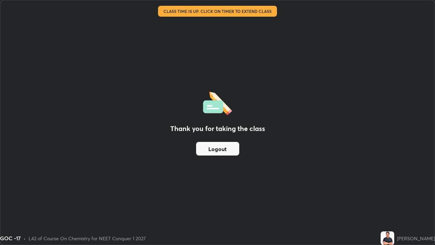  What do you see at coordinates (388, 238) in the screenshot?
I see `img: cdd11cb0ff7c41cdbf678b0cfeb7474b.jpg` at bounding box center [388, 238].